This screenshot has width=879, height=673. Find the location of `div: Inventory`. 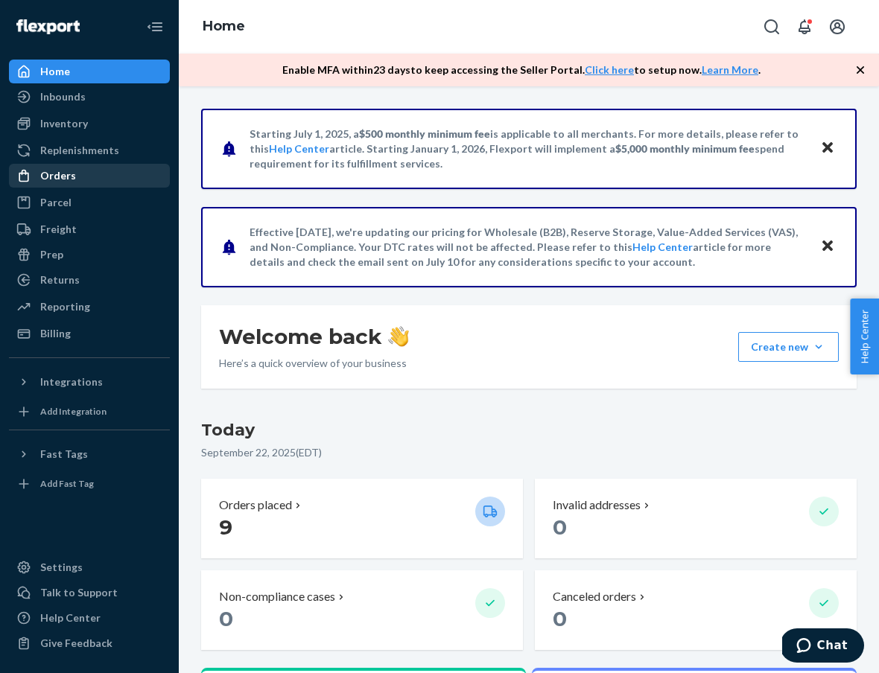

div: Inventory is located at coordinates (64, 124).